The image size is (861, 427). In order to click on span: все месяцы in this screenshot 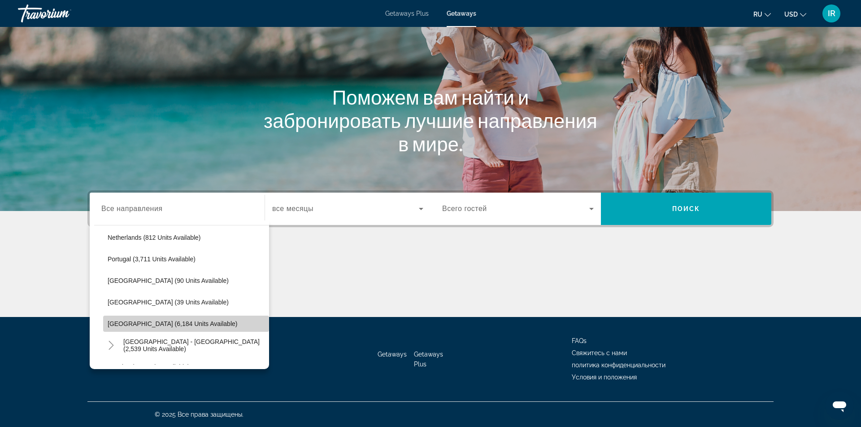, I will do `click(293, 208)`.